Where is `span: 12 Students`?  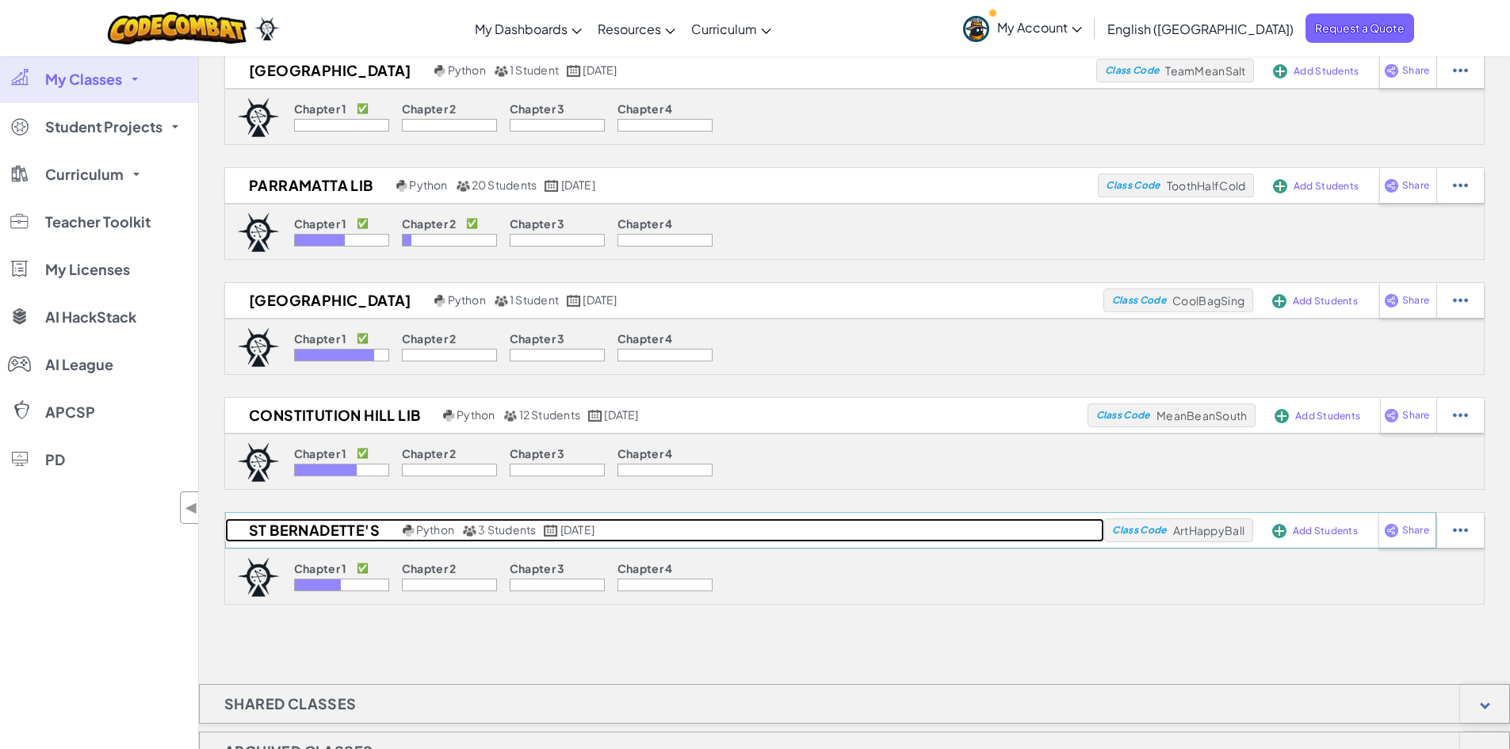
span: 12 Students is located at coordinates (550, 415).